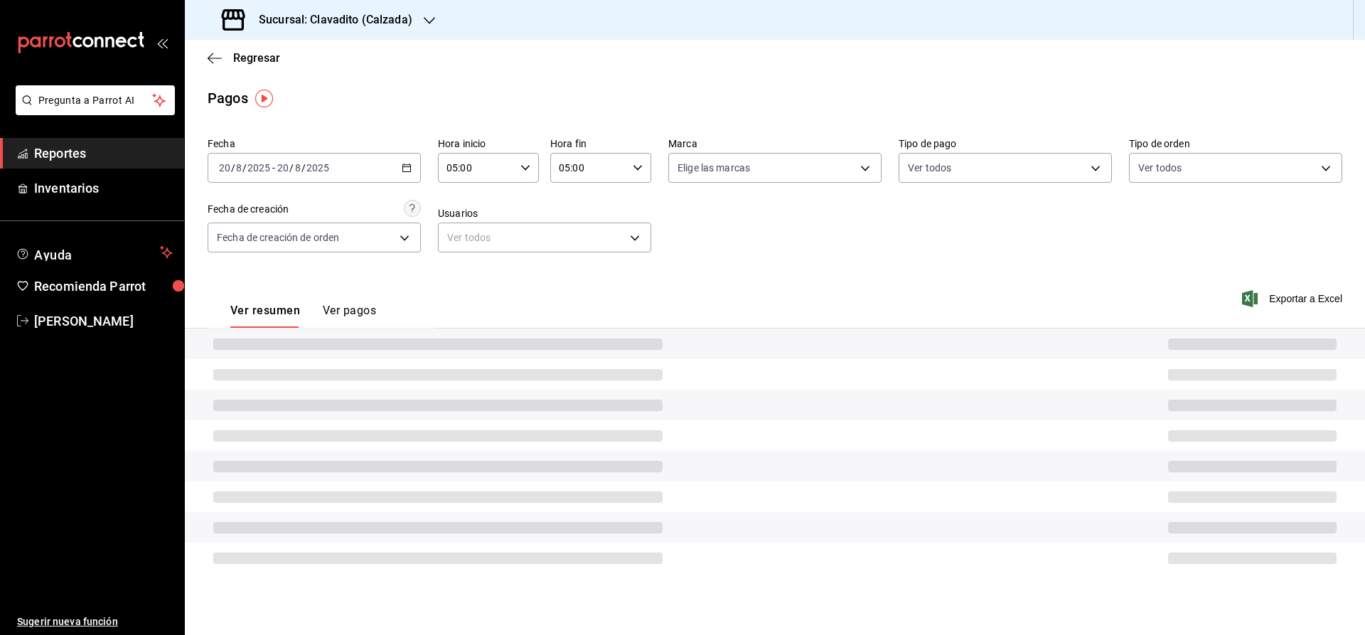  Describe the element at coordinates (775, 144) in the screenshot. I see `label: Marca` at that location.